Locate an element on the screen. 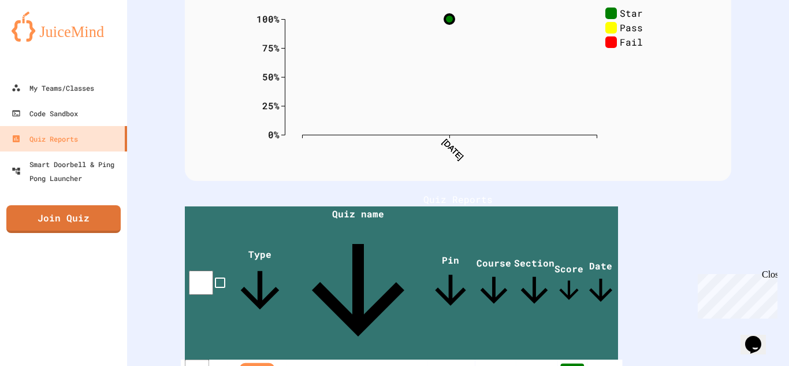 This screenshot has width=789, height=366. text: Fail is located at coordinates (631, 41).